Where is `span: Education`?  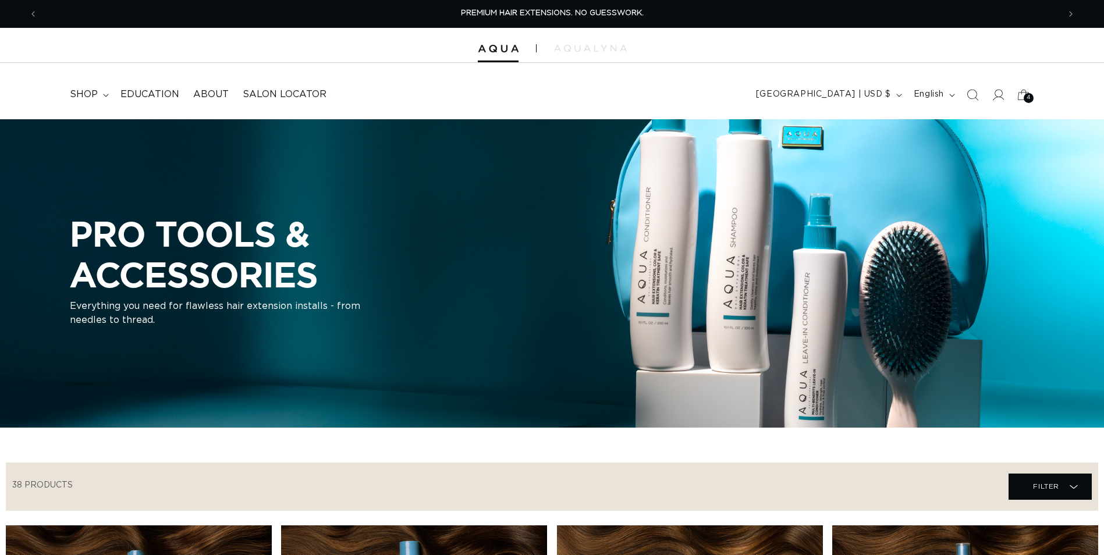 span: Education is located at coordinates (150, 94).